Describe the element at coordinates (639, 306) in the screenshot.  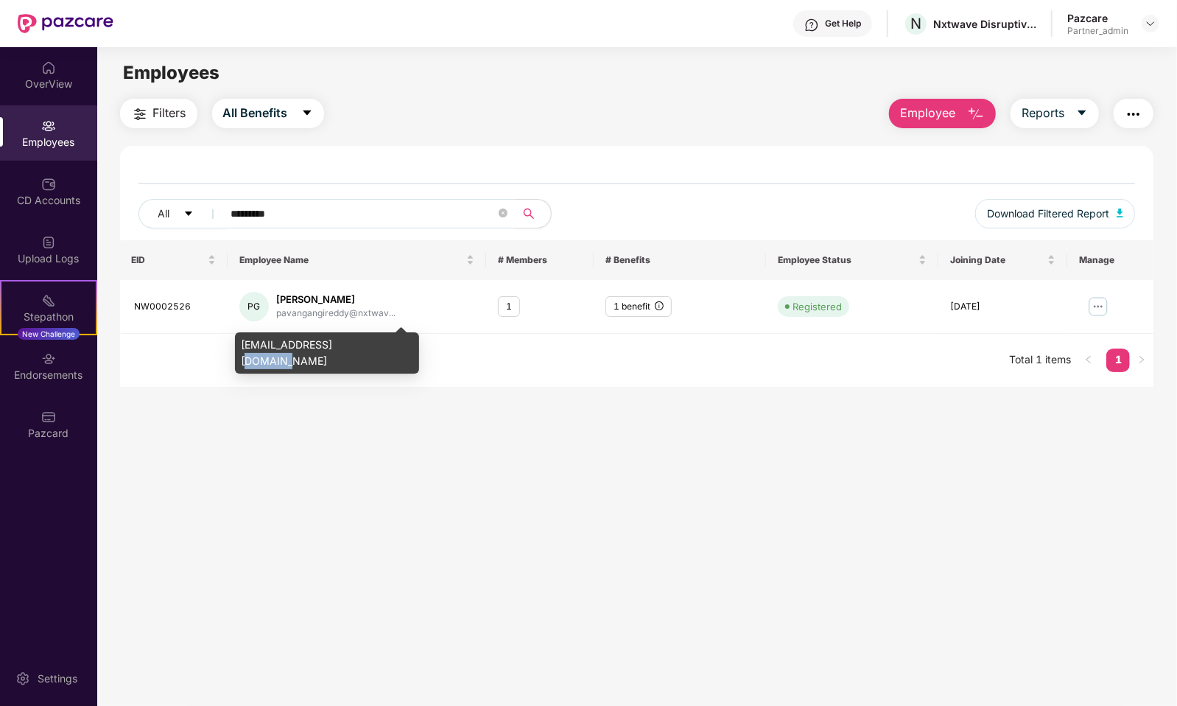
I see `div: 1 benefit` at that location.